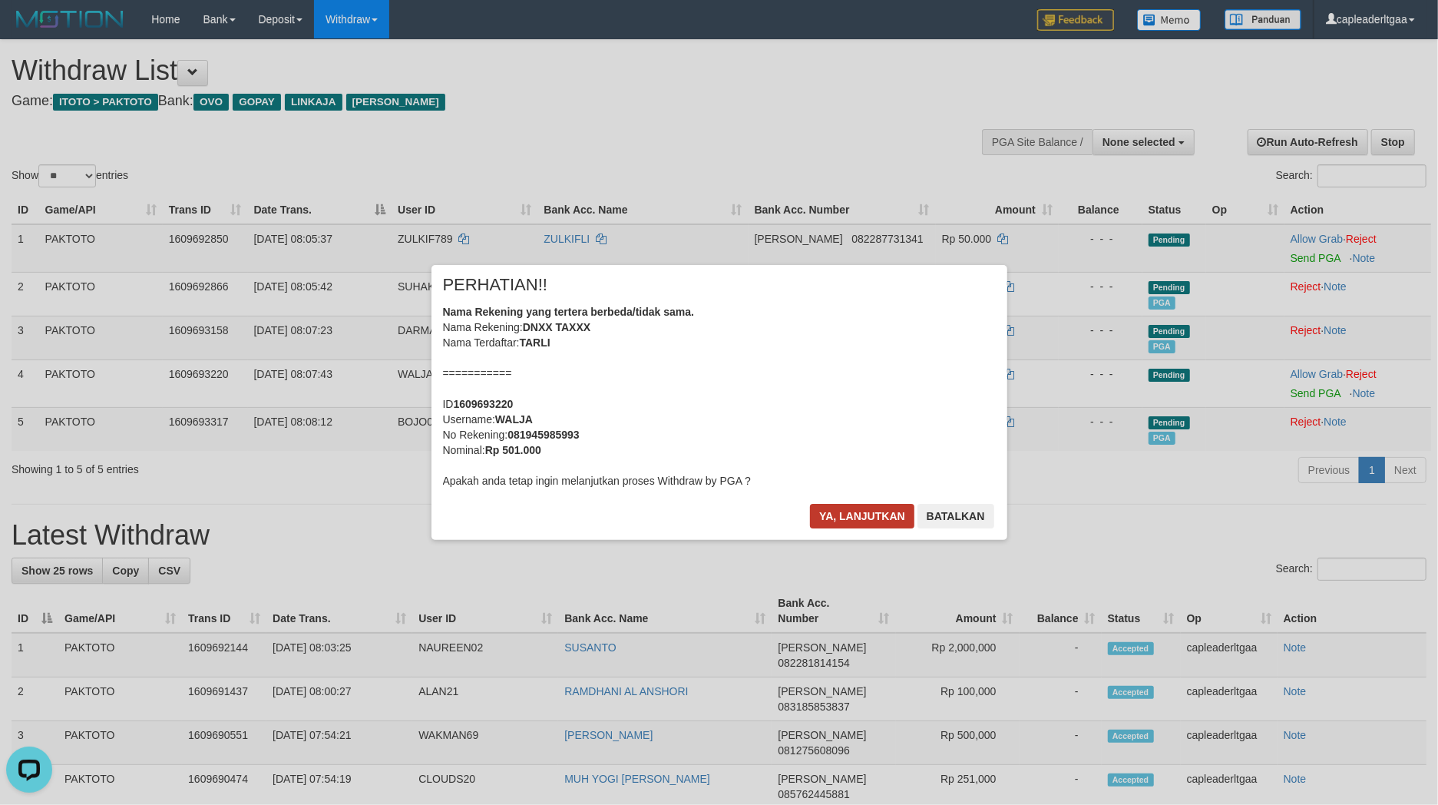 This screenshot has height=805, width=1438. What do you see at coordinates (543, 435) in the screenshot?
I see `b: 081945985993` at bounding box center [543, 435].